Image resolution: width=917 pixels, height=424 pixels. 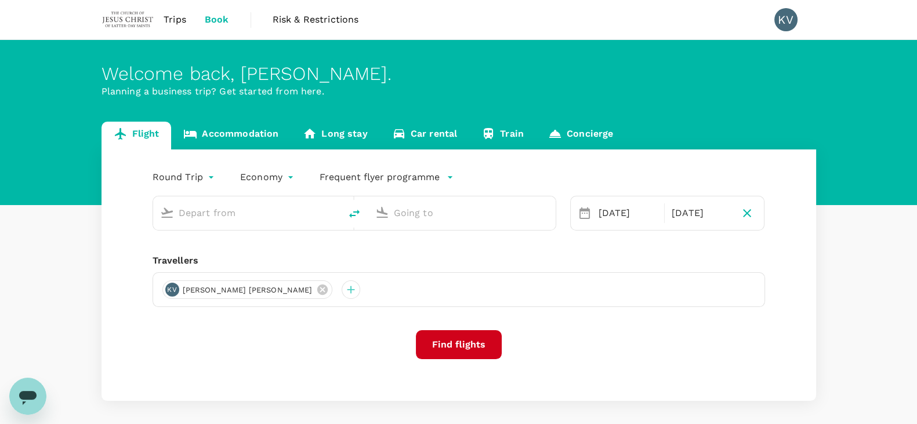 I want to click on span: Book, so click(x=217, y=20).